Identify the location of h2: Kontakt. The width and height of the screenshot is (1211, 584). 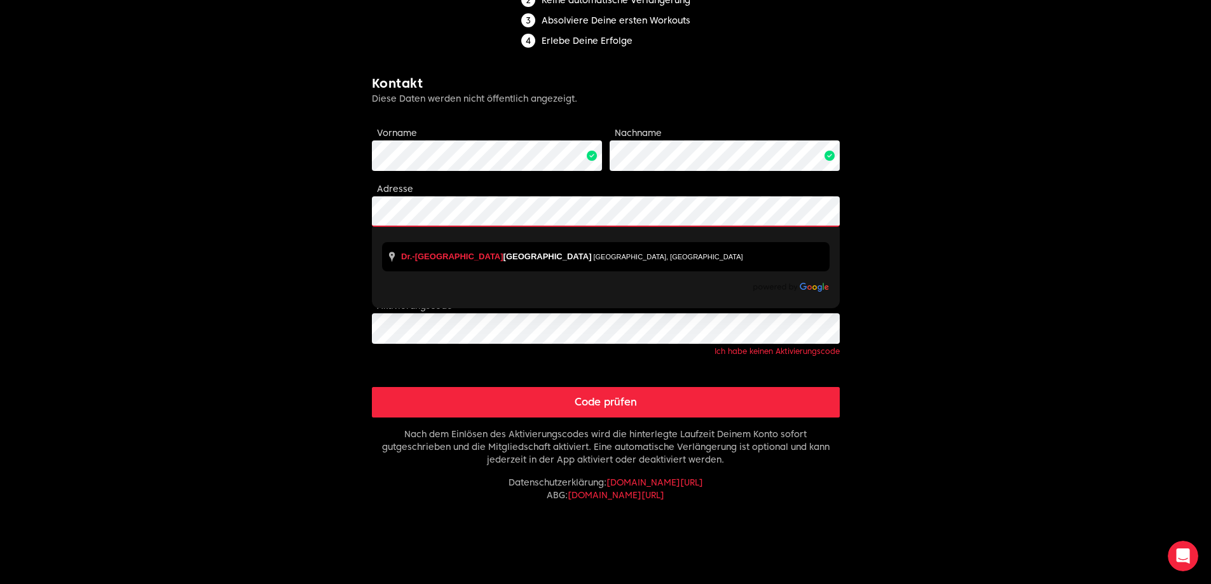
(606, 83).